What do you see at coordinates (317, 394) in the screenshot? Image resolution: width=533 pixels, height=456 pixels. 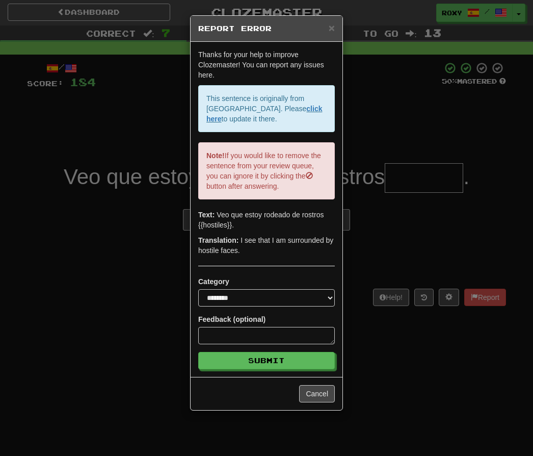 I see `button: Cancel` at bounding box center [317, 394].